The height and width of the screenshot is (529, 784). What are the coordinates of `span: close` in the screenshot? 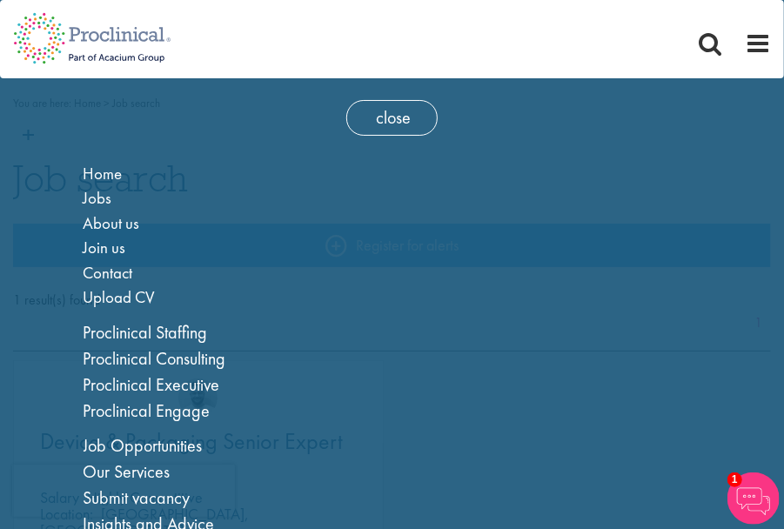 It's located at (391, 117).